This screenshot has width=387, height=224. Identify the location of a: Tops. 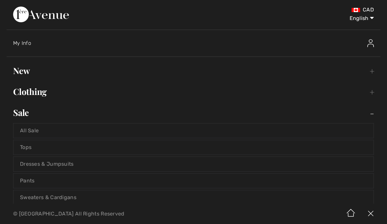
(193, 147).